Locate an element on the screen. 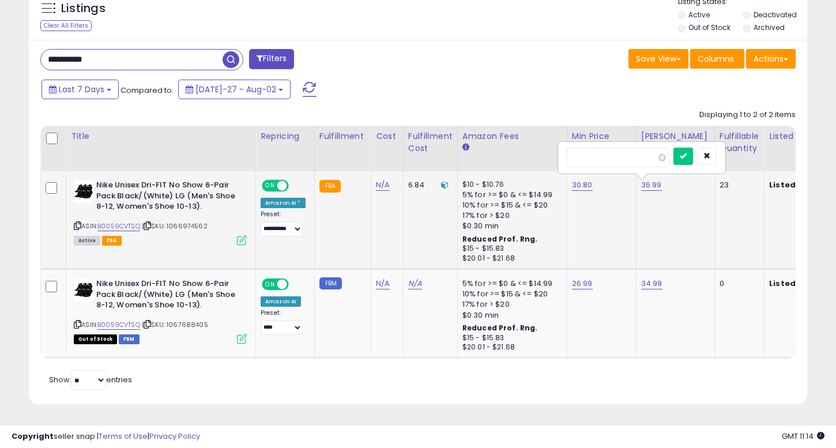 The height and width of the screenshot is (448, 836). a: Privacy Policy is located at coordinates (175, 436).